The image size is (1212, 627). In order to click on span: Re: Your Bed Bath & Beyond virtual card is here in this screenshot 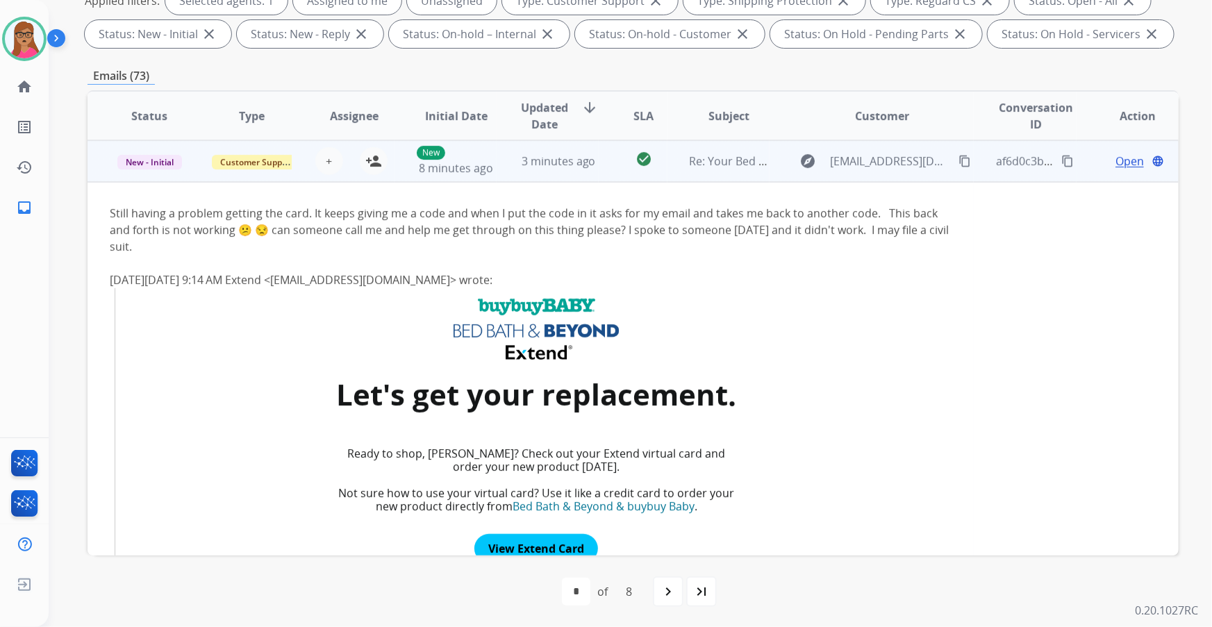, I will do `click(813, 161)`.